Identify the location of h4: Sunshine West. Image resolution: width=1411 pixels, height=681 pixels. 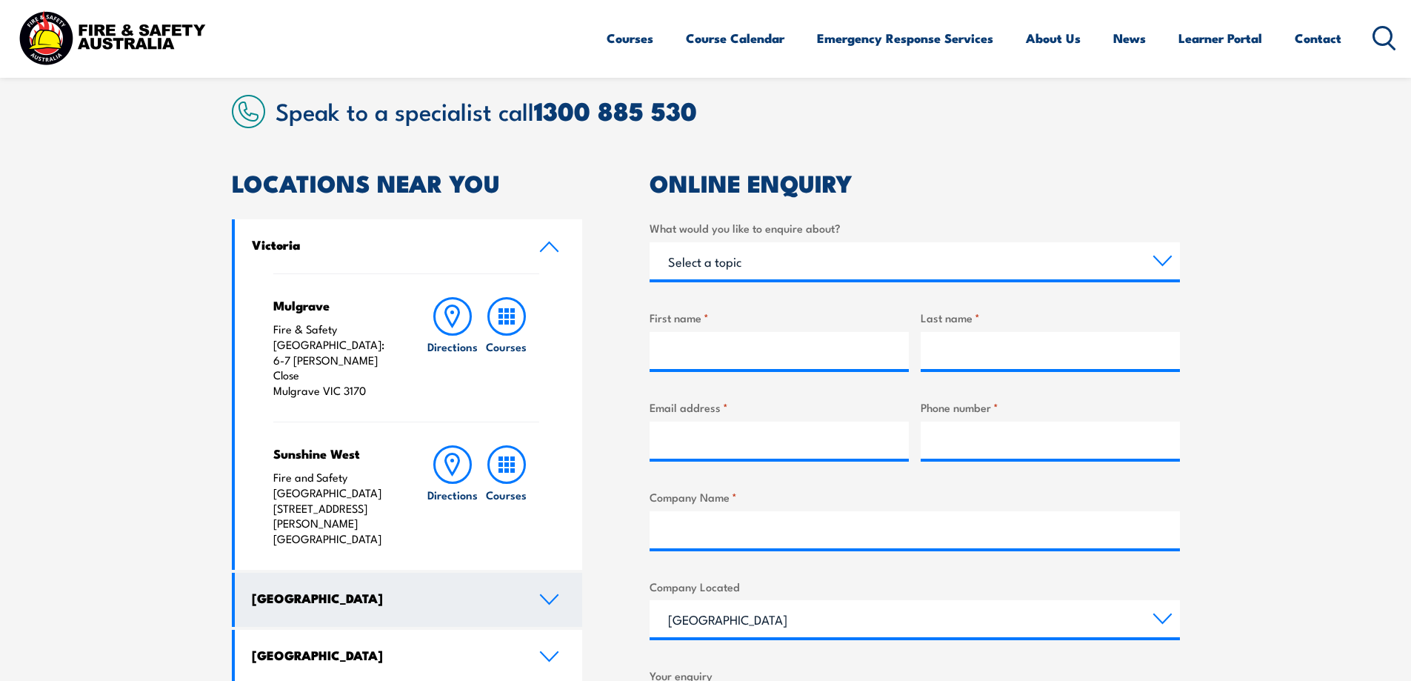
(335, 453).